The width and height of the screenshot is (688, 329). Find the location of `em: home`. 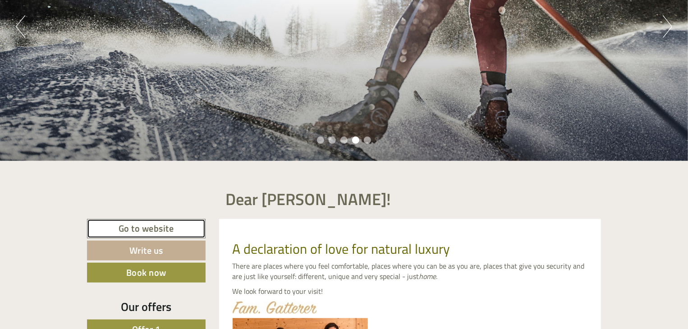

em: home is located at coordinates (428, 276).